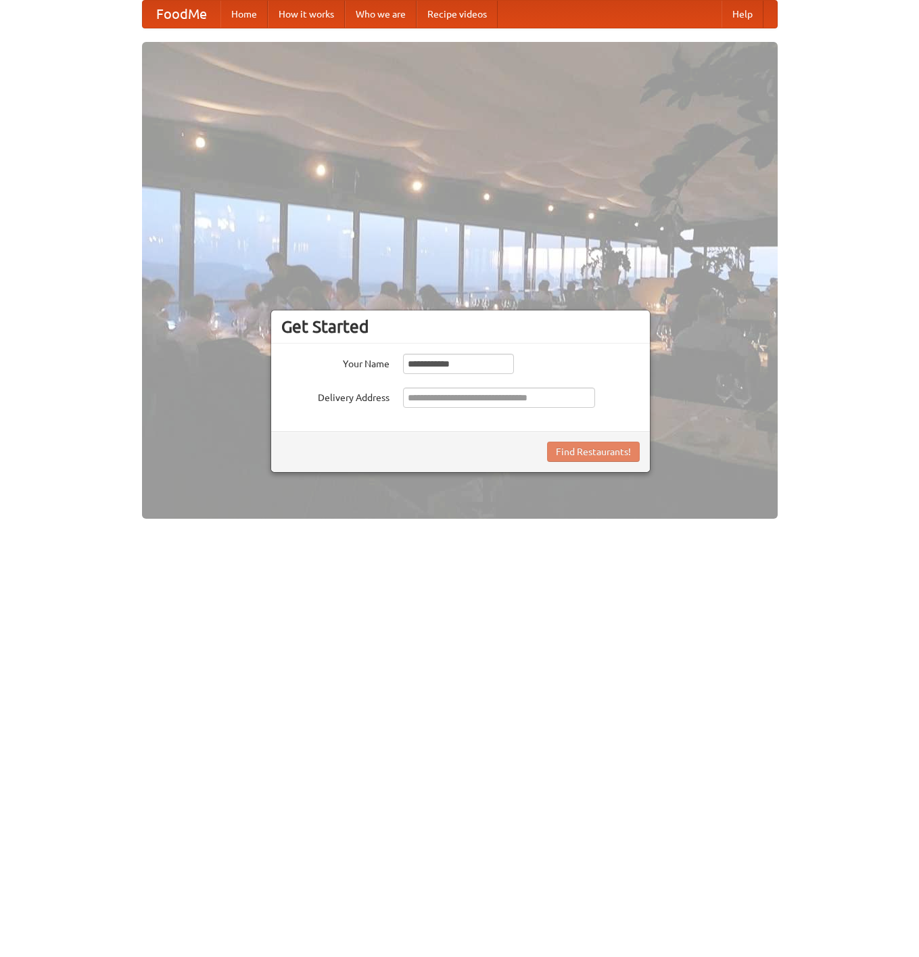 Image resolution: width=919 pixels, height=957 pixels. What do you see at coordinates (306, 14) in the screenshot?
I see `a: How it works` at bounding box center [306, 14].